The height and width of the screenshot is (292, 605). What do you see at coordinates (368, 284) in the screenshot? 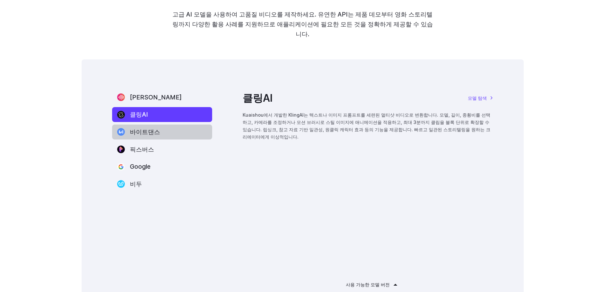
I see `font: 사용 가능한 모델 버전` at bounding box center [368, 284].